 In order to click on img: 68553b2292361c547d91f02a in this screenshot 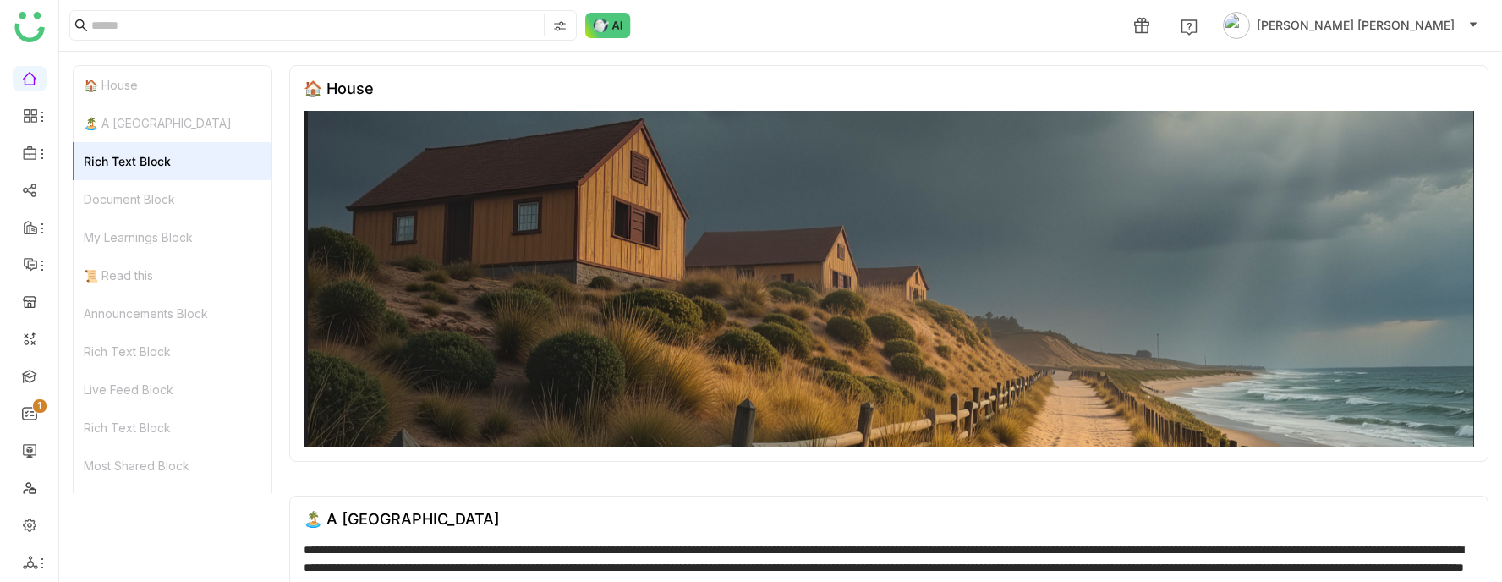, I will do `click(889, 279)`.